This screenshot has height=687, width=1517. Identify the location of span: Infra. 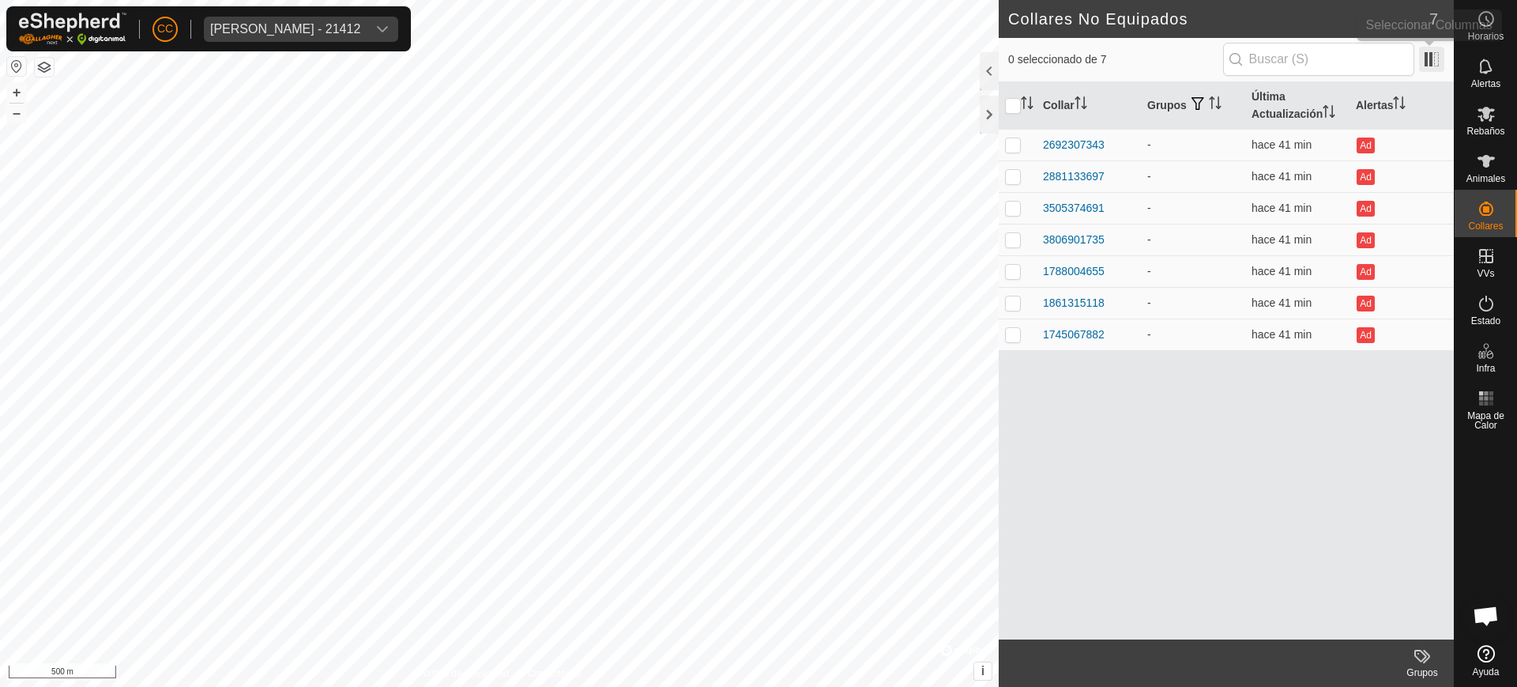
(1485, 368).